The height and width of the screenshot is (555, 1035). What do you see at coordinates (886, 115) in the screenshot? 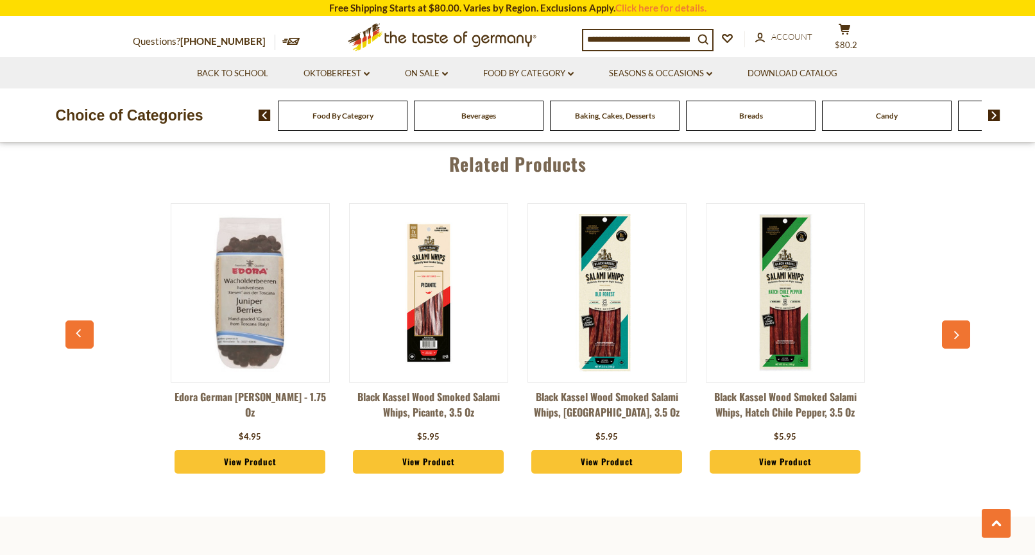
I see `span: Candy` at bounding box center [886, 115].